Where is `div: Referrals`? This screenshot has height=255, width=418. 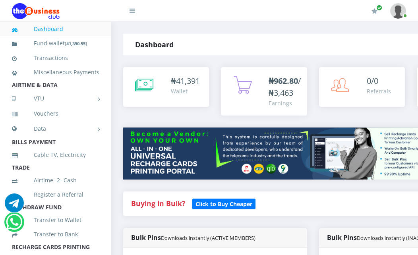 div: Referrals is located at coordinates (379, 91).